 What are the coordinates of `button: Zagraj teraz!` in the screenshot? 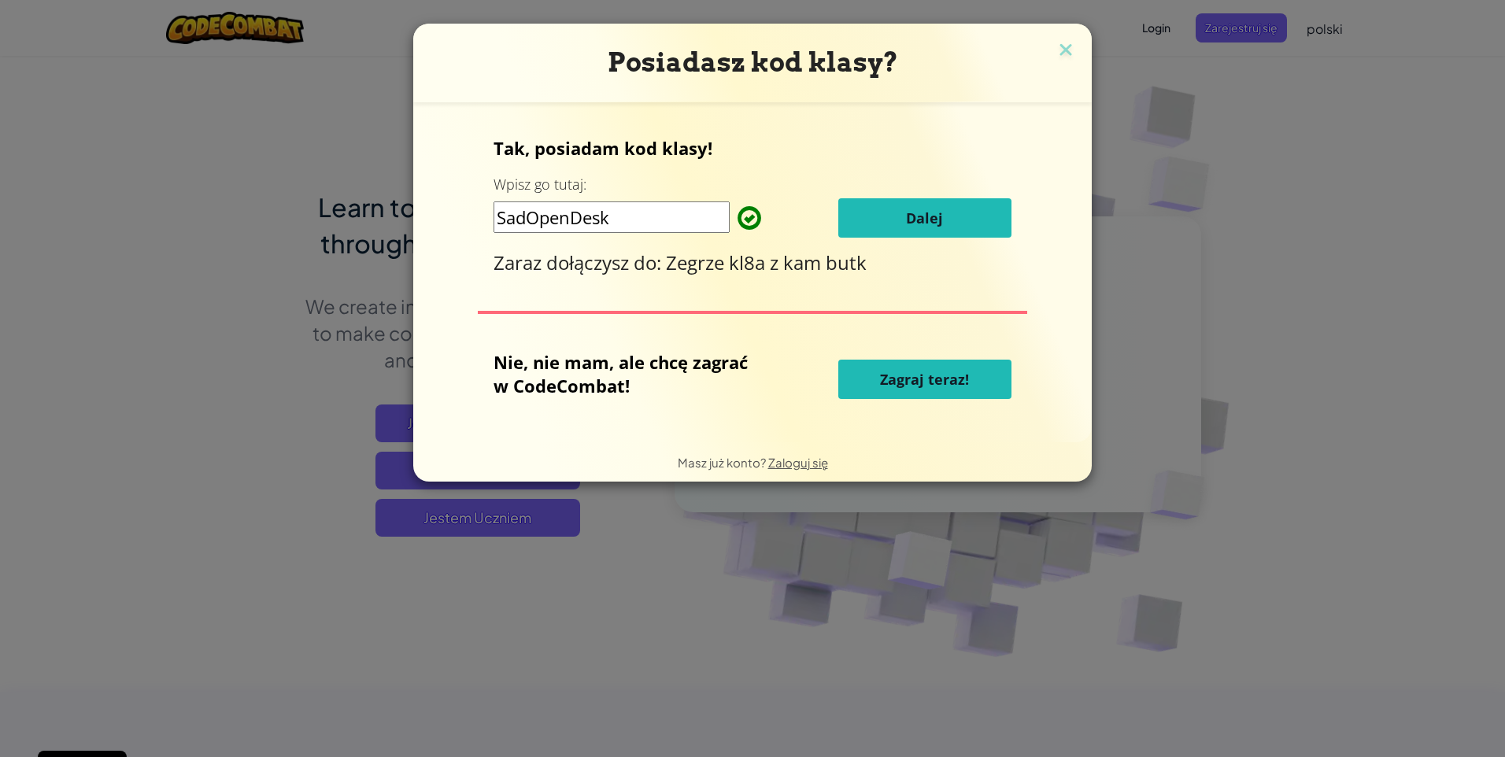 It's located at (925, 379).